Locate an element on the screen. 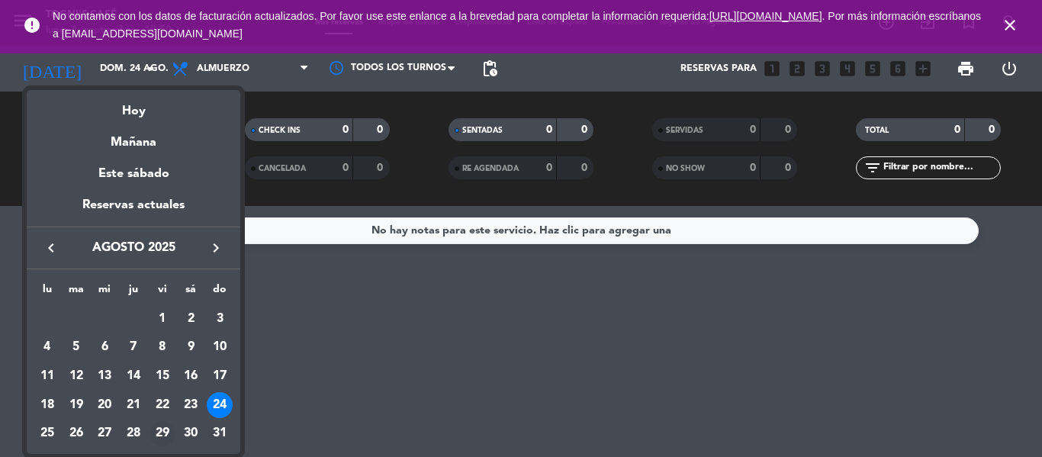 The image size is (1042, 457). td: 22 de agosto de 2025 is located at coordinates (163, 405).